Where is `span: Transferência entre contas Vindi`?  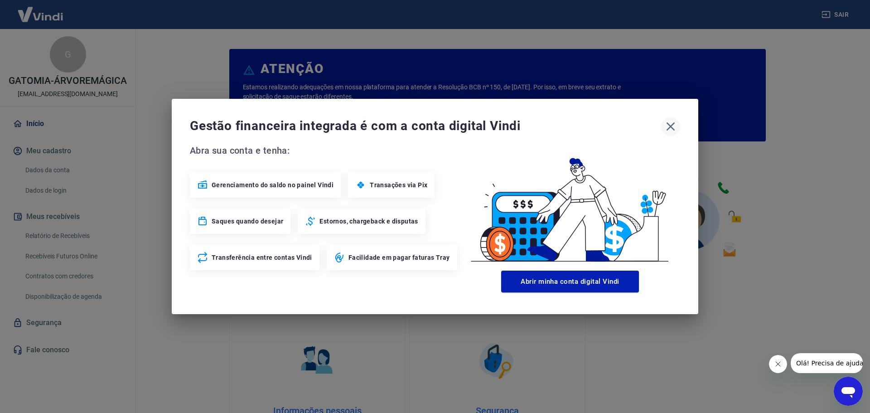 span: Transferência entre contas Vindi is located at coordinates (262, 257).